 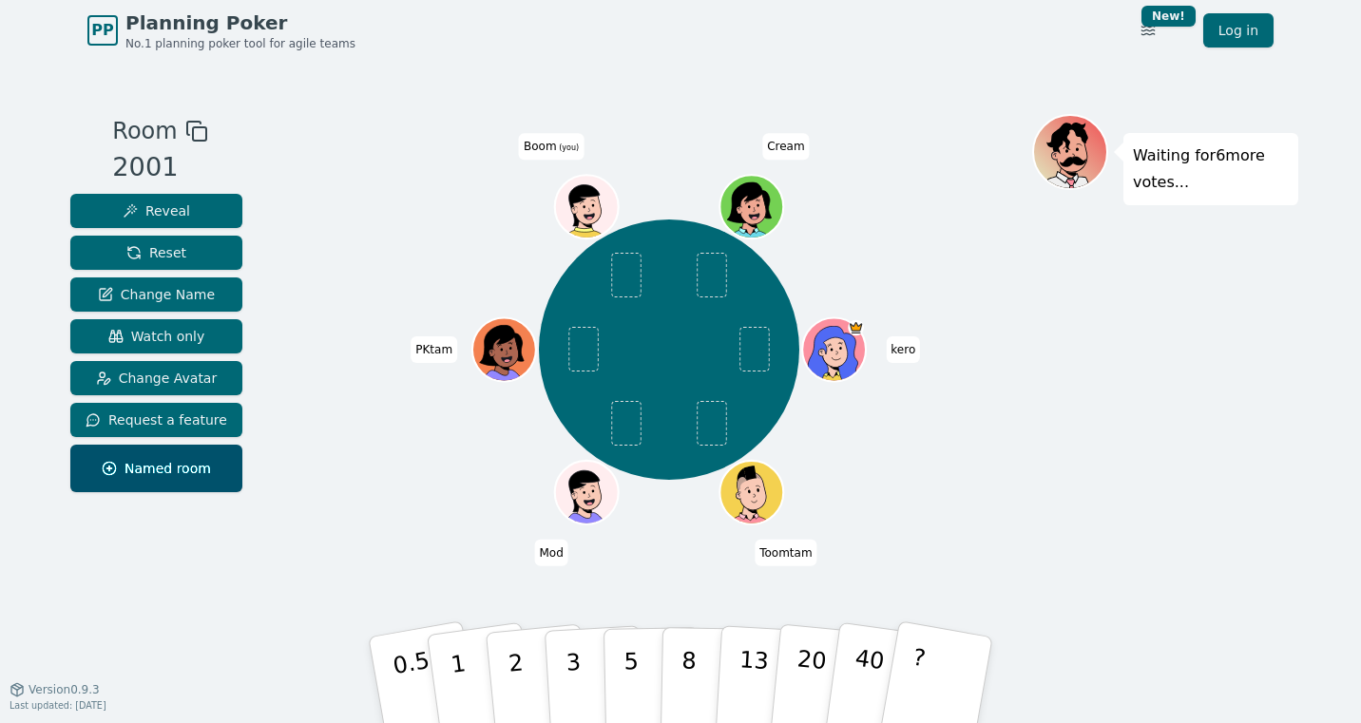 What do you see at coordinates (156, 211) in the screenshot?
I see `span: Reveal` at bounding box center [156, 211].